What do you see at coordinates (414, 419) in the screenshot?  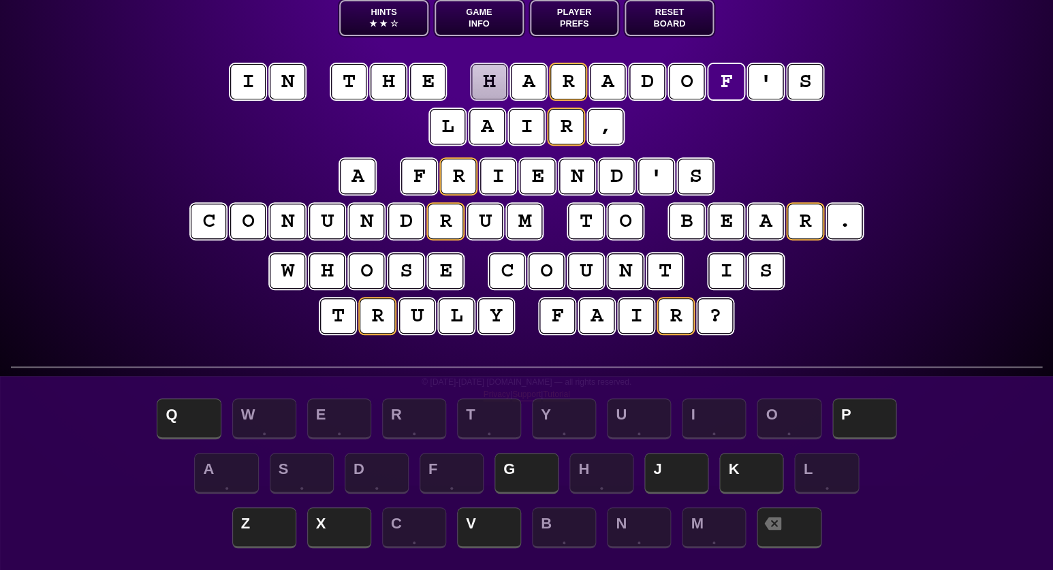 I see `span: R` at bounding box center [414, 419].